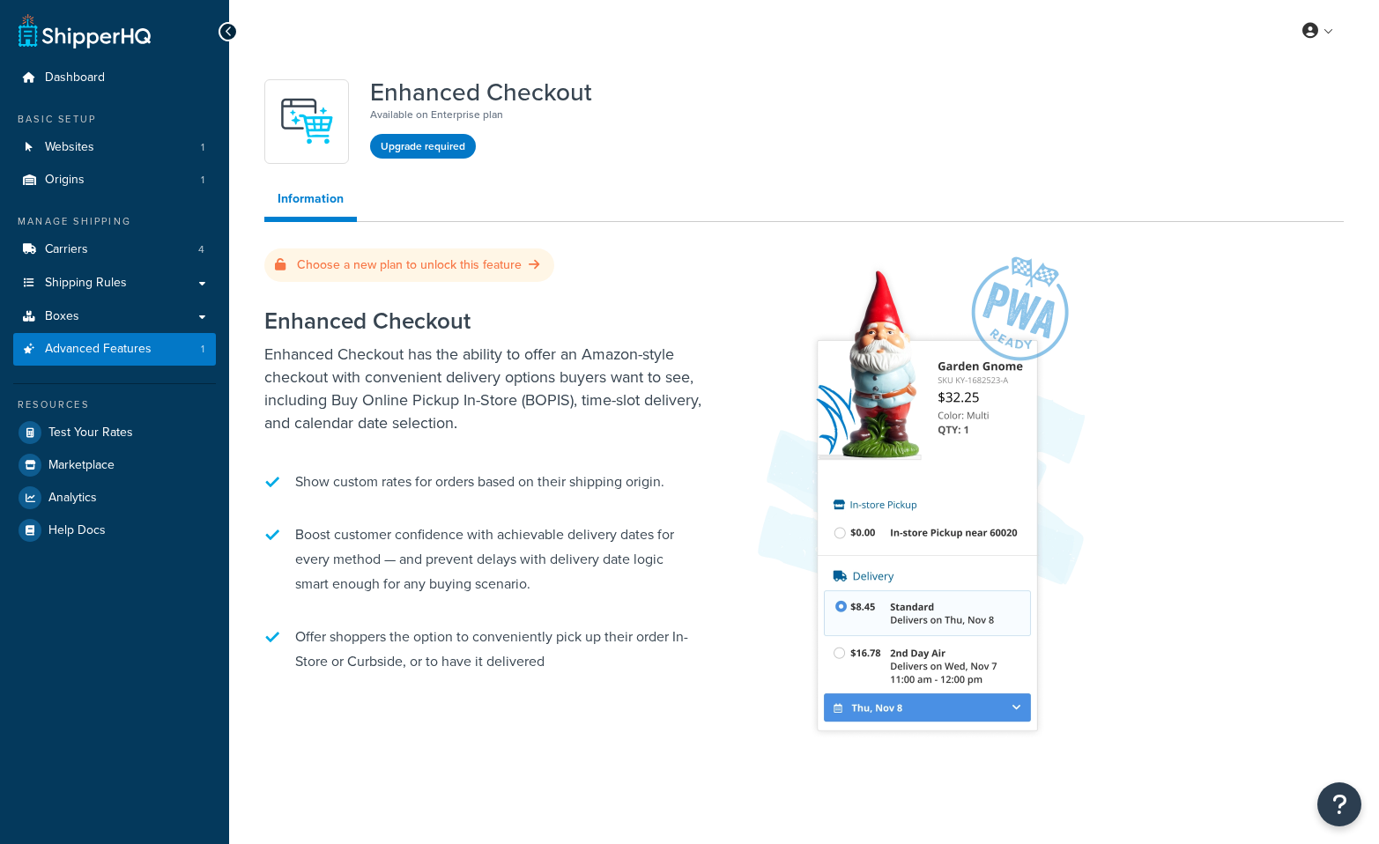 The height and width of the screenshot is (844, 1379). Describe the element at coordinates (115, 180) in the screenshot. I see `a: Origins1` at that location.